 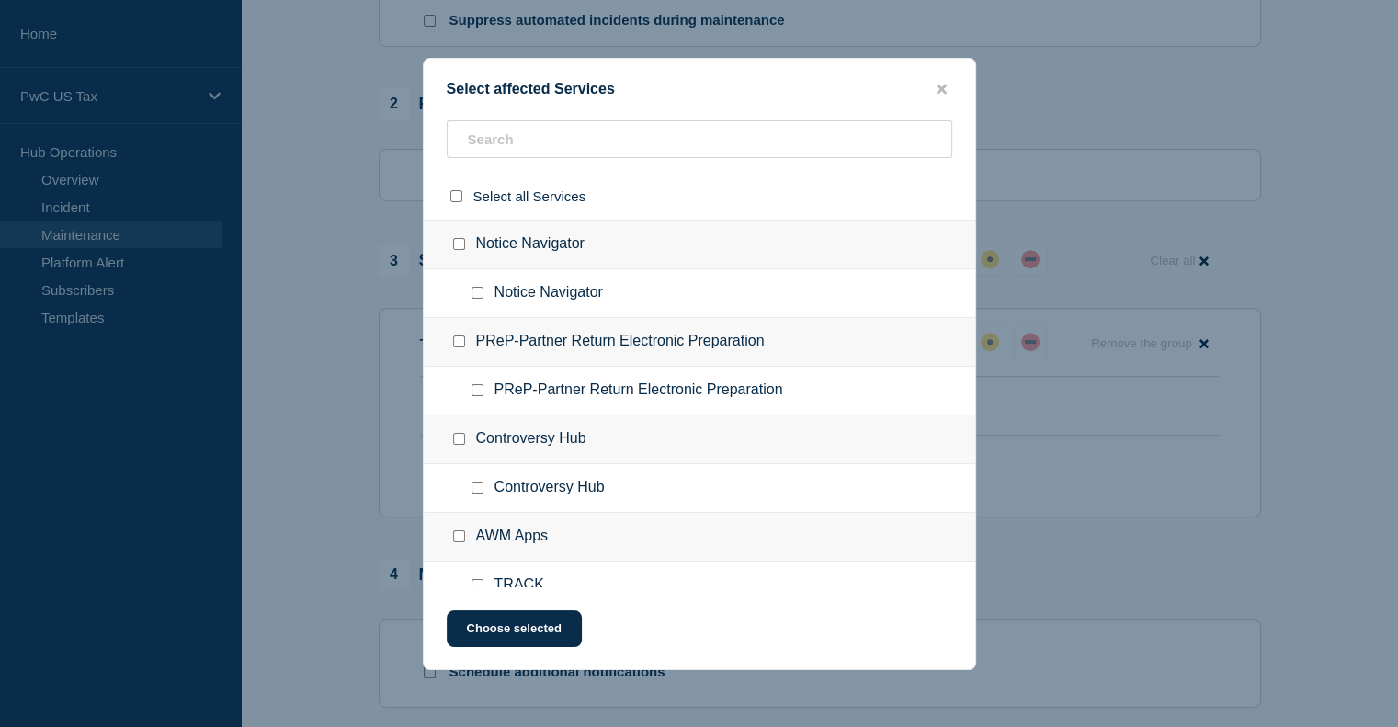 What do you see at coordinates (519, 586) in the screenshot?
I see `span: TRACK` at bounding box center [519, 586].